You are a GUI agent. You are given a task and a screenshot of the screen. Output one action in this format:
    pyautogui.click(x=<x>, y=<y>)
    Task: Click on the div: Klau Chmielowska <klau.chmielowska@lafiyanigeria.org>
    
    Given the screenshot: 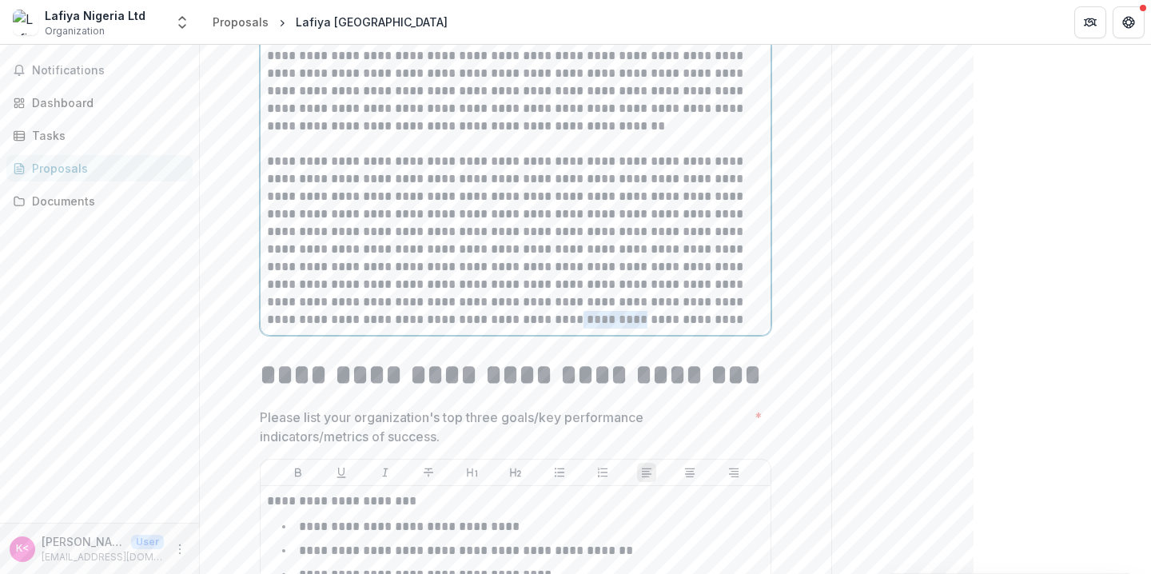 What is the action you would take?
    pyautogui.click(x=22, y=548)
    